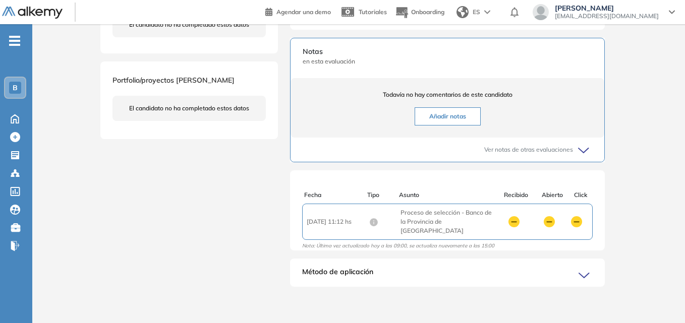 The image size is (685, 323). I want to click on div: Asunto, so click(446, 195).